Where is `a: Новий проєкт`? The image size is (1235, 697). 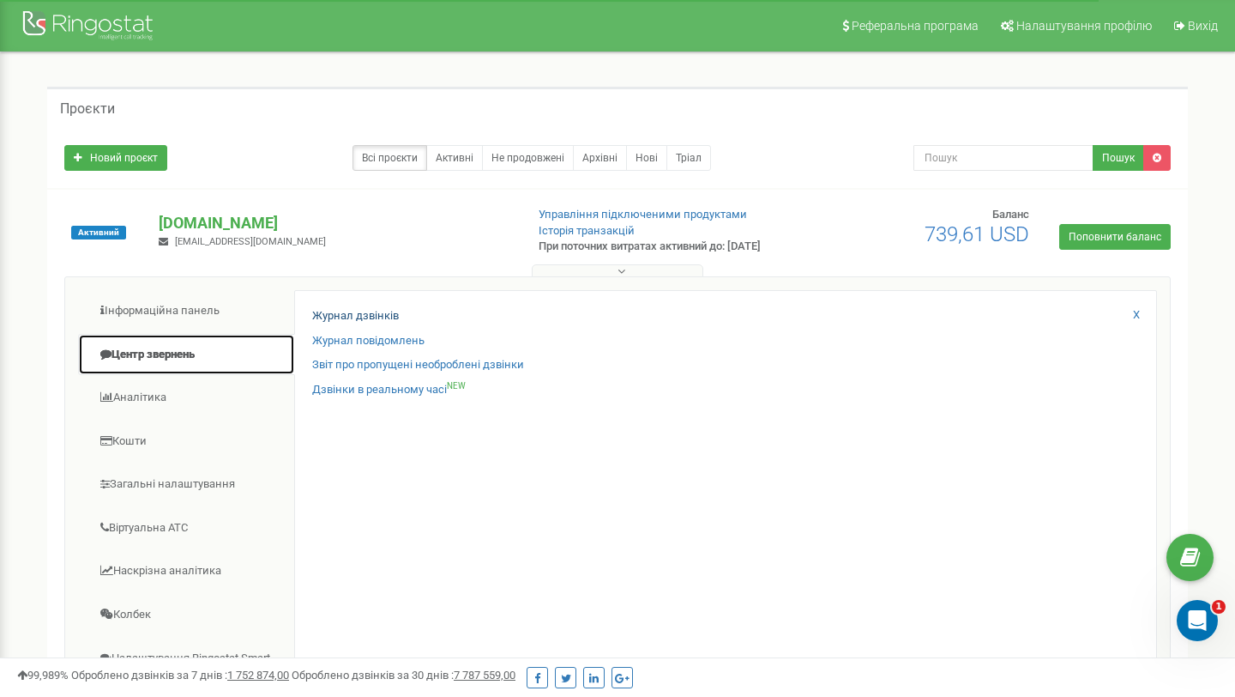
a: Новий проєкт is located at coordinates (116, 158).